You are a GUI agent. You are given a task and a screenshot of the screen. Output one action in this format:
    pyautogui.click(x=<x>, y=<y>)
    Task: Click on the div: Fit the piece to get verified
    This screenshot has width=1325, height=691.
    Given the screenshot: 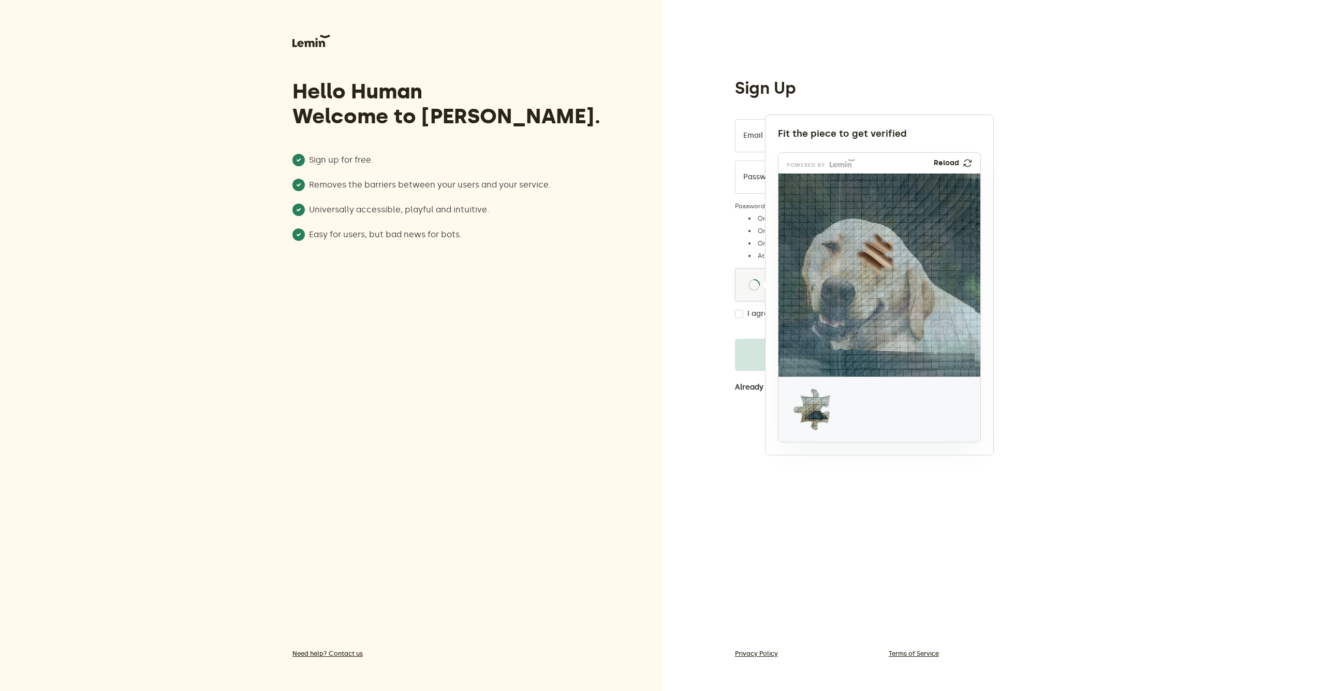 What is the action you would take?
    pyautogui.click(x=879, y=134)
    